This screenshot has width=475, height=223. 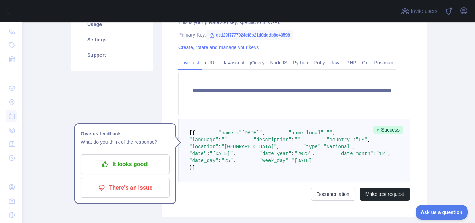 I want to click on span: "12", so click(x=382, y=154).